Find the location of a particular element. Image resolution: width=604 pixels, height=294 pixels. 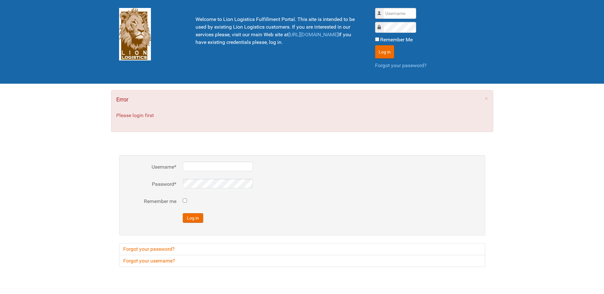

p: Welcome to Lion Logistics Fulfillment Portal. This site is intended to be used by existing Lion L... is located at coordinates (277, 31).